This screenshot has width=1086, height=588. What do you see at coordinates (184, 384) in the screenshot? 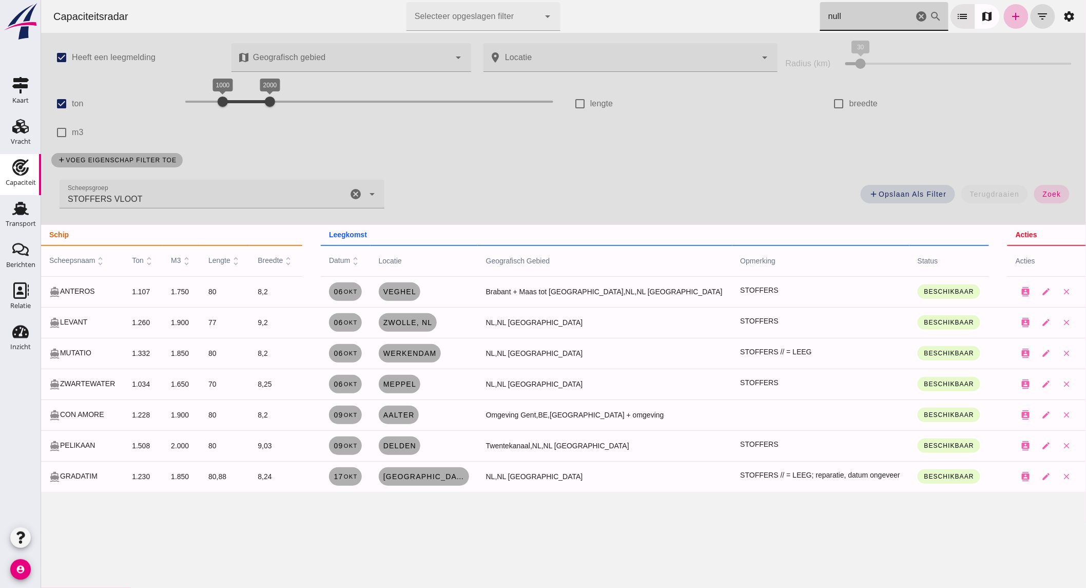
I see `td: 70` at bounding box center [184, 384].